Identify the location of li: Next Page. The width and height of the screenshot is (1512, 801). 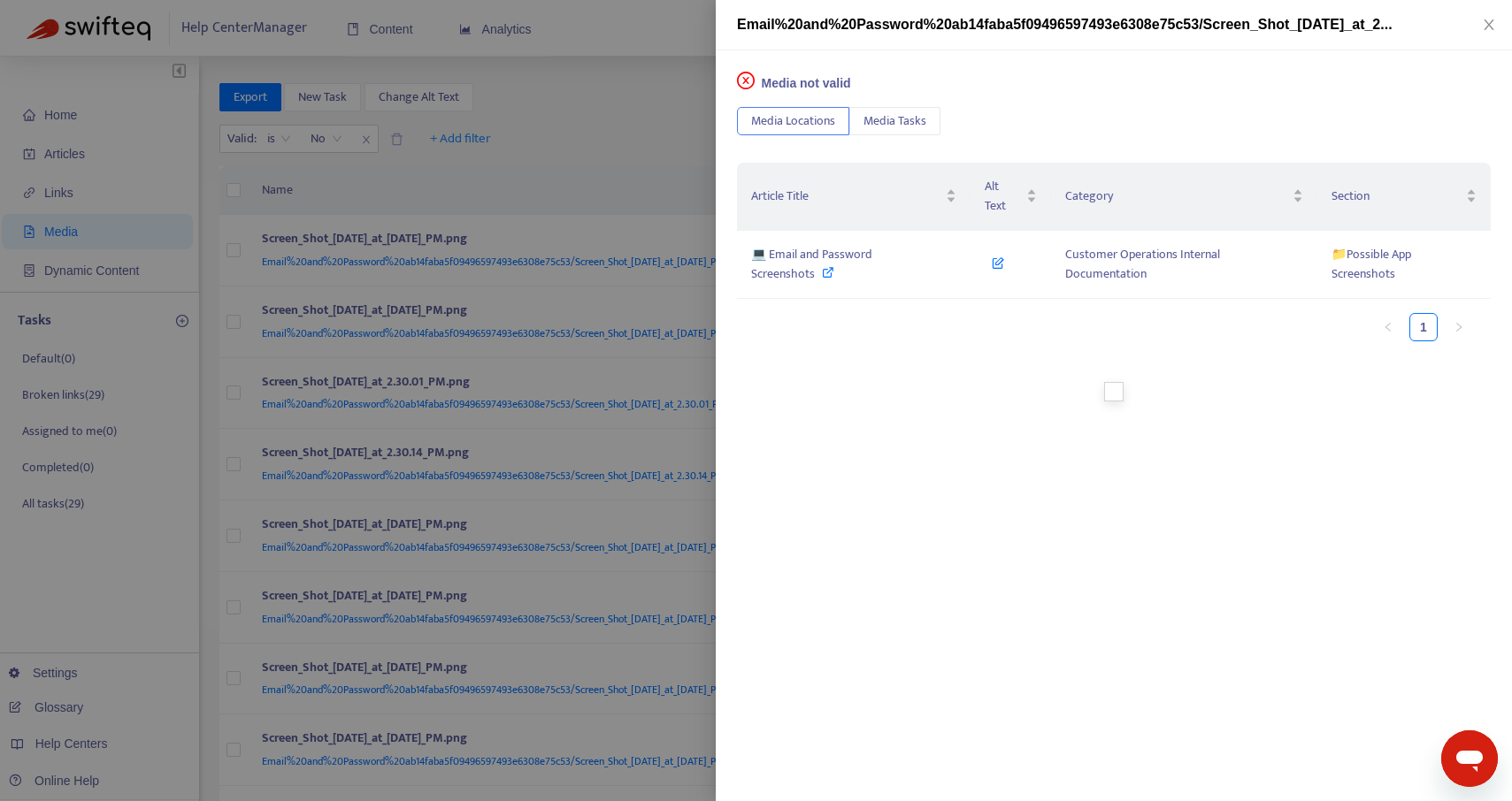
(1459, 327).